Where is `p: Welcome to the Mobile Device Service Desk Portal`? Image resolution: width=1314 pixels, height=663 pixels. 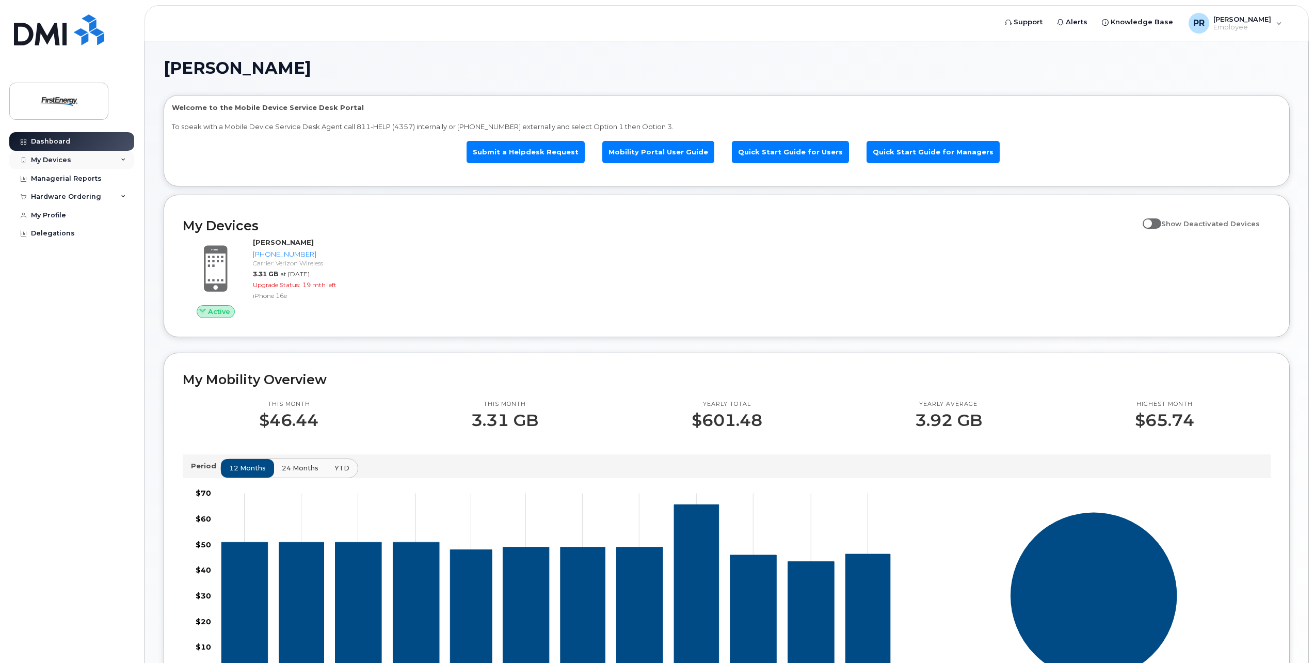
p: Welcome to the Mobile Device Service Desk Portal is located at coordinates (727, 107).